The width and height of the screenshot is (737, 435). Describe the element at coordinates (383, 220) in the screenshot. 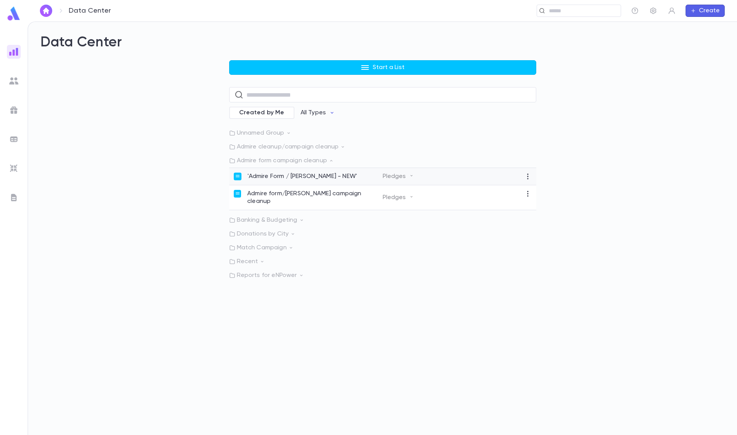

I see `p: Banking & Budgeting` at that location.